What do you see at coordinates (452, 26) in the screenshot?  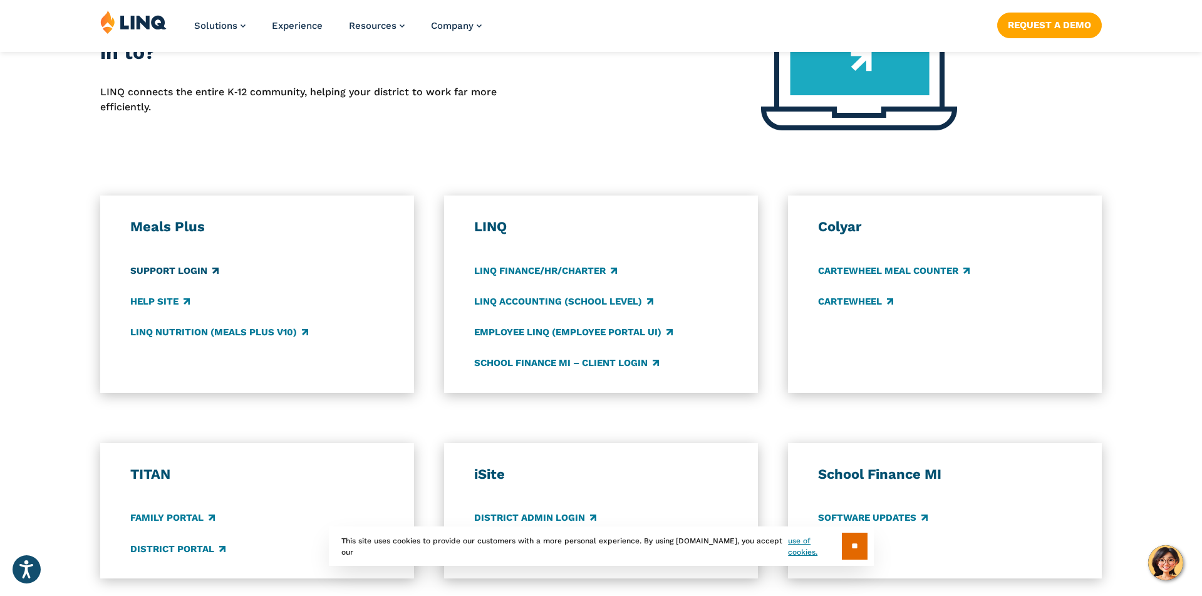 I see `span: Company` at bounding box center [452, 26].